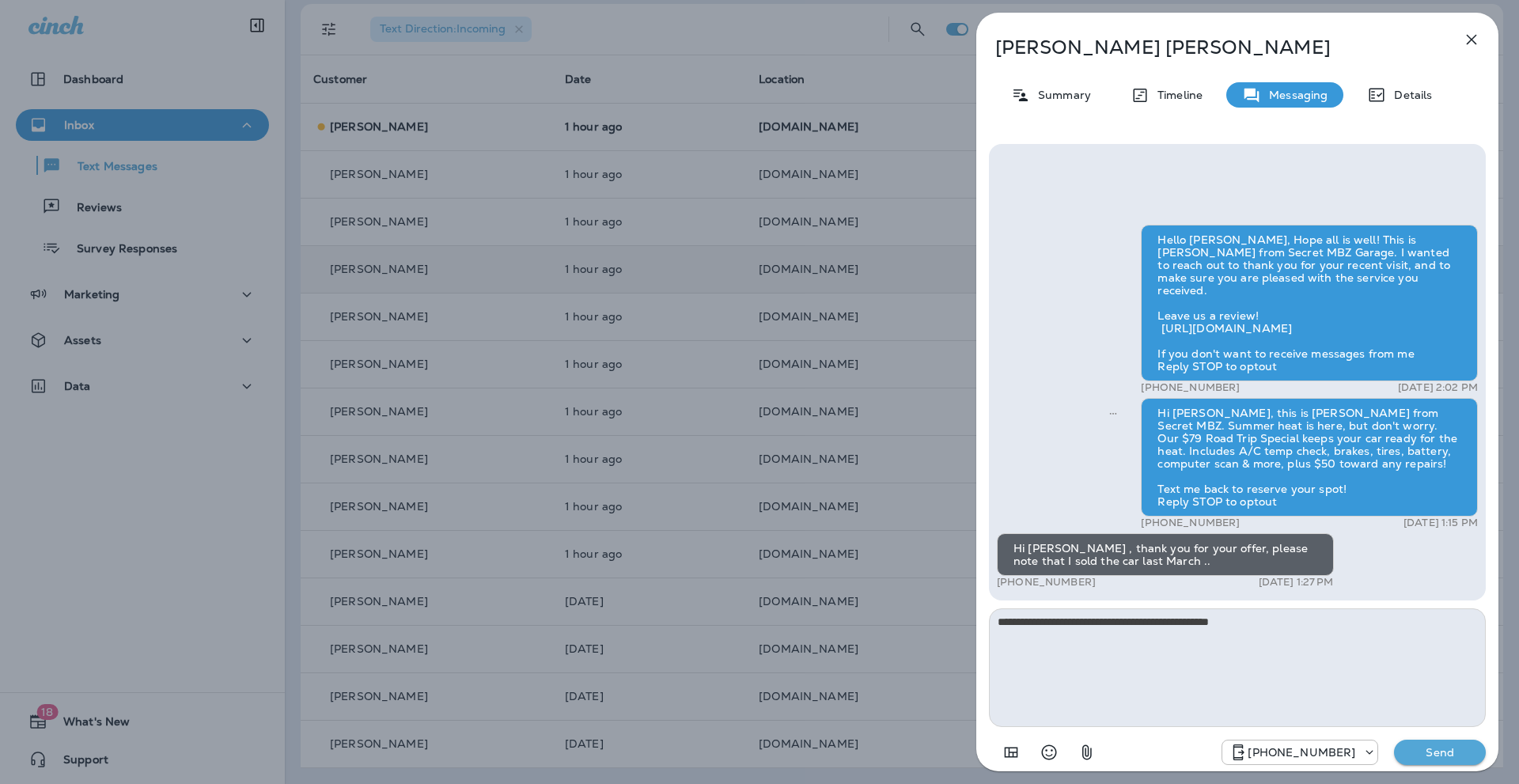 The height and width of the screenshot is (784, 1519). I want to click on button: Add in a premade template, so click(1011, 753).